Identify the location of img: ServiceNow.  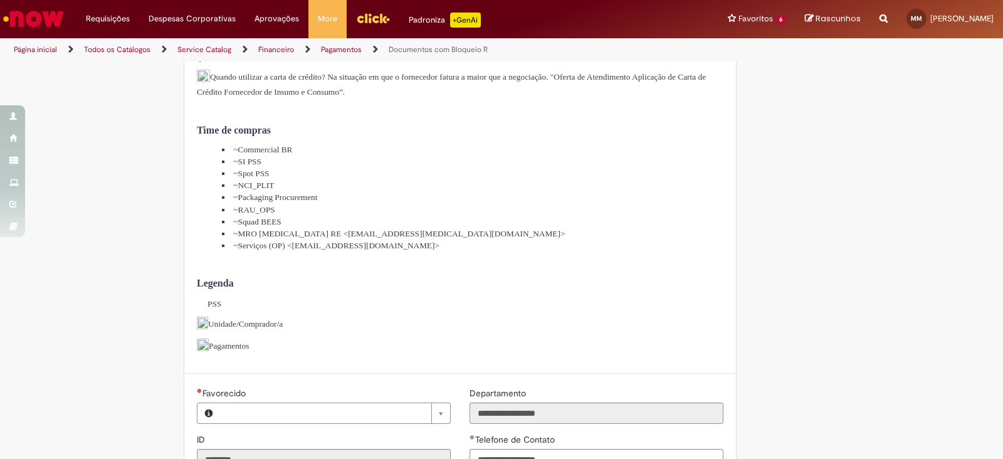
(33, 19).